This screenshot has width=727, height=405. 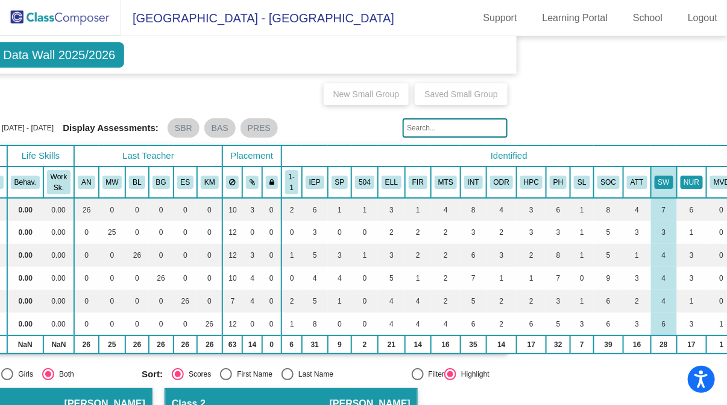 What do you see at coordinates (161, 182) in the screenshot?
I see `button: BG` at bounding box center [161, 182].